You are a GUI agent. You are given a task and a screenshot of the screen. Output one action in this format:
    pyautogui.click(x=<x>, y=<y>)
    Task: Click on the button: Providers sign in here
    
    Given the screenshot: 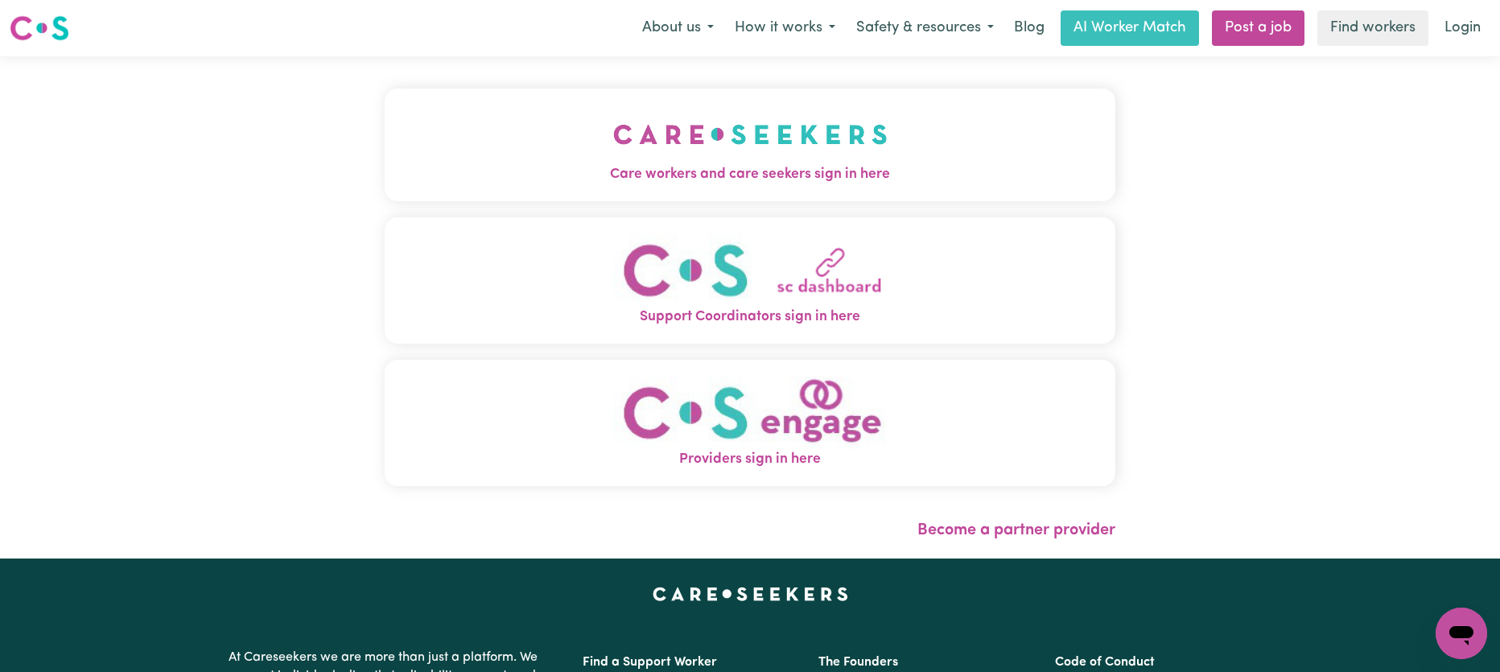 What is the action you would take?
    pyautogui.click(x=750, y=422)
    